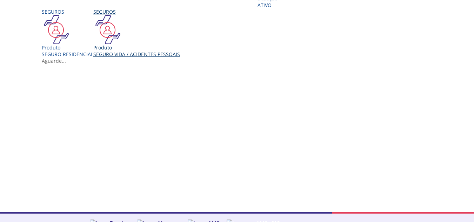  What do you see at coordinates (240, 135) in the screenshot?
I see `section: <span lang="en" dir="ltr">IFrameProdutos</span>` at bounding box center [240, 135].